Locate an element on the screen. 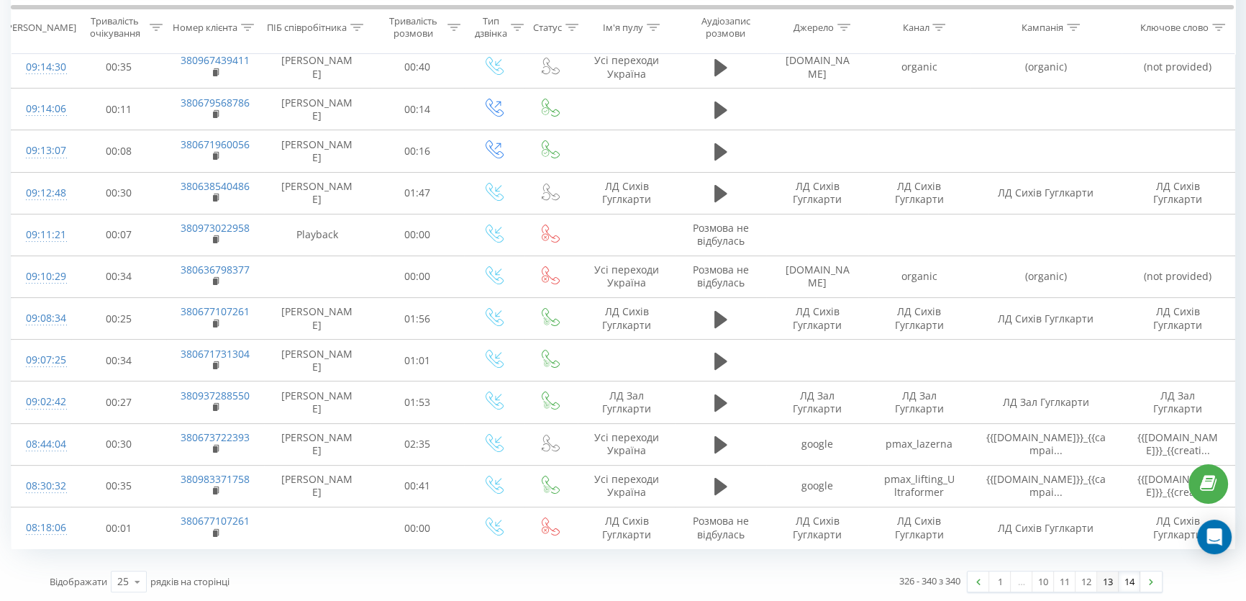 The height and width of the screenshot is (601, 1246). div: ПІБ співробітника is located at coordinates (306, 27).